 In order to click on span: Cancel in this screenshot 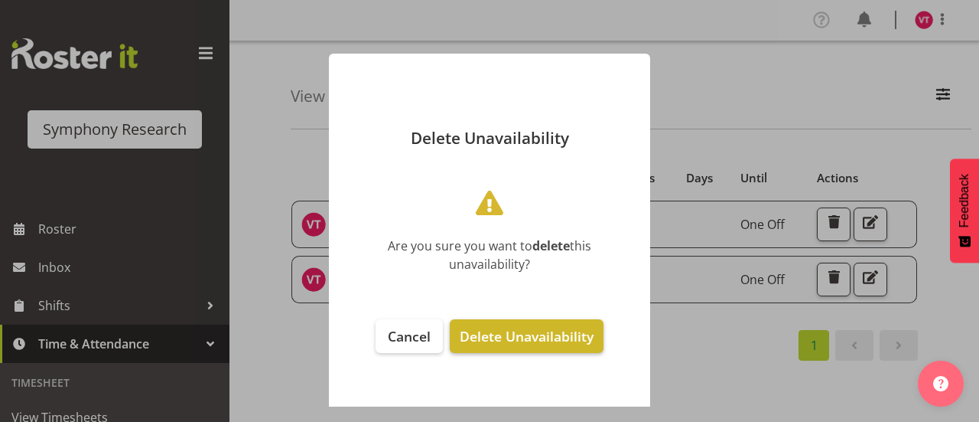, I will do `click(409, 336)`.